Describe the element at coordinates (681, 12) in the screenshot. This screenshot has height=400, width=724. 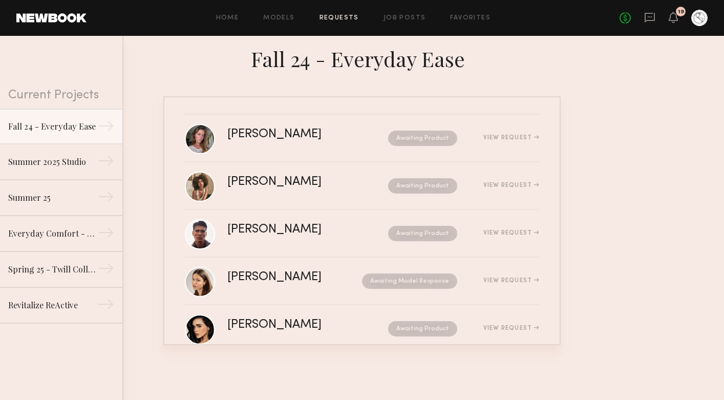
I see `div: 19` at that location.